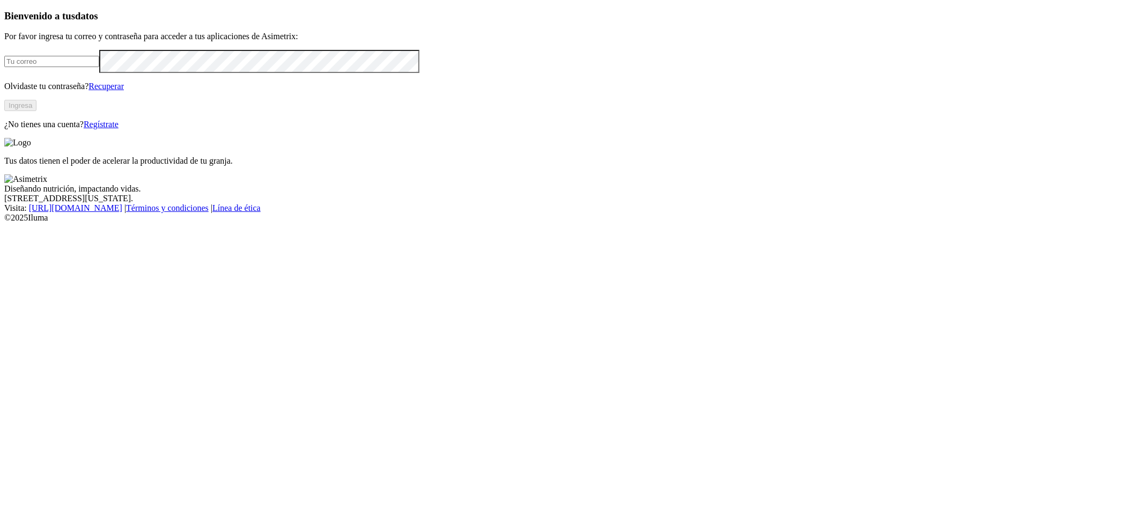 The height and width of the screenshot is (506, 1144). Describe the element at coordinates (572, 189) in the screenshot. I see `div: Diseñando nutrición, impactando vidas.` at that location.